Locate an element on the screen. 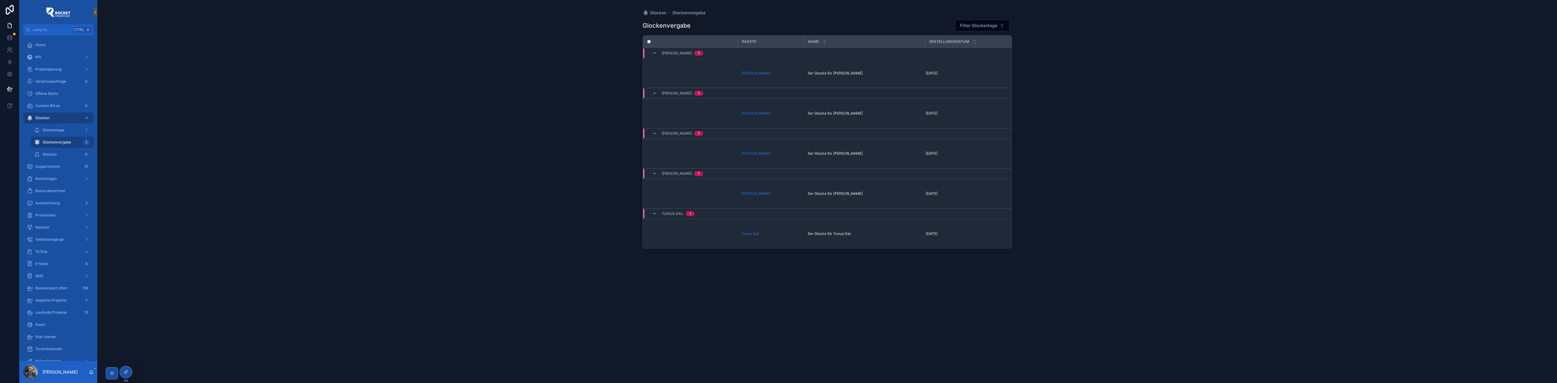  span: Erstellungsdatum is located at coordinates (949, 42).